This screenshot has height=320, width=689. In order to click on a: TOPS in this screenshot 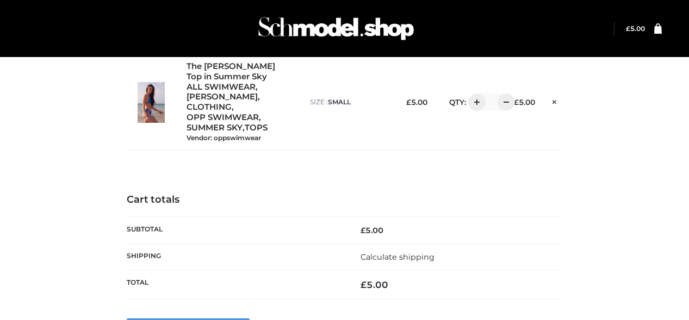, I will do `click(256, 128)`.